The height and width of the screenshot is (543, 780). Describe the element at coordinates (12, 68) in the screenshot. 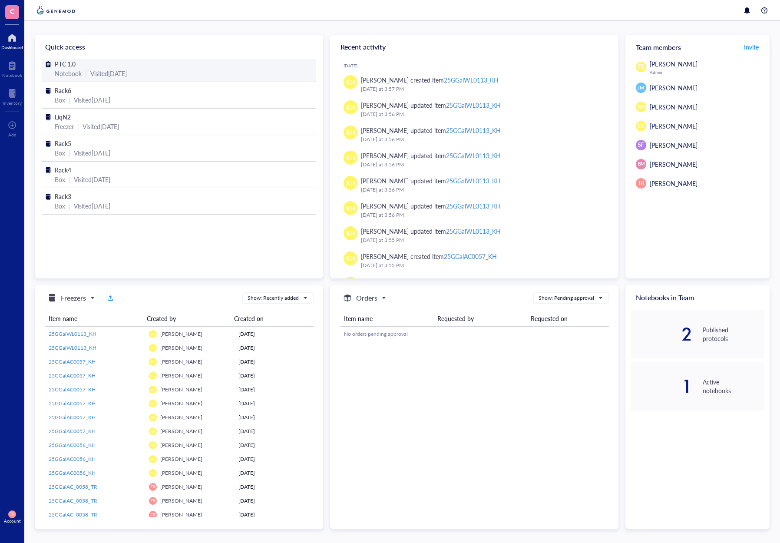

I see `a: Notebook` at that location.